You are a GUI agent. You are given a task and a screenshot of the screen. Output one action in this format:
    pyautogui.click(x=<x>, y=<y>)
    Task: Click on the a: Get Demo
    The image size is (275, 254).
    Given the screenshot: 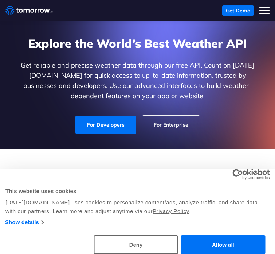 What is the action you would take?
    pyautogui.click(x=238, y=11)
    